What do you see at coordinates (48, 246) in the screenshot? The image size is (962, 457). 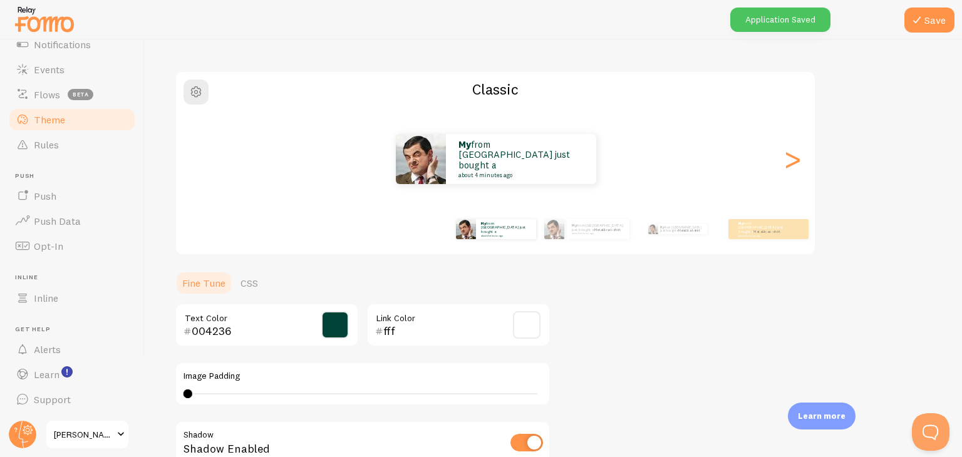 I see `span: Opt-In` at bounding box center [48, 246].